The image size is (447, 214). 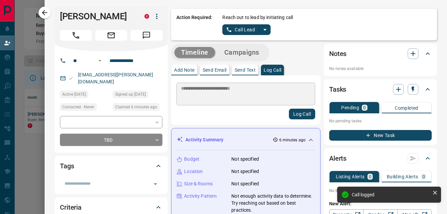 What do you see at coordinates (246, 30) in the screenshot?
I see `div: split button` at bounding box center [246, 30].